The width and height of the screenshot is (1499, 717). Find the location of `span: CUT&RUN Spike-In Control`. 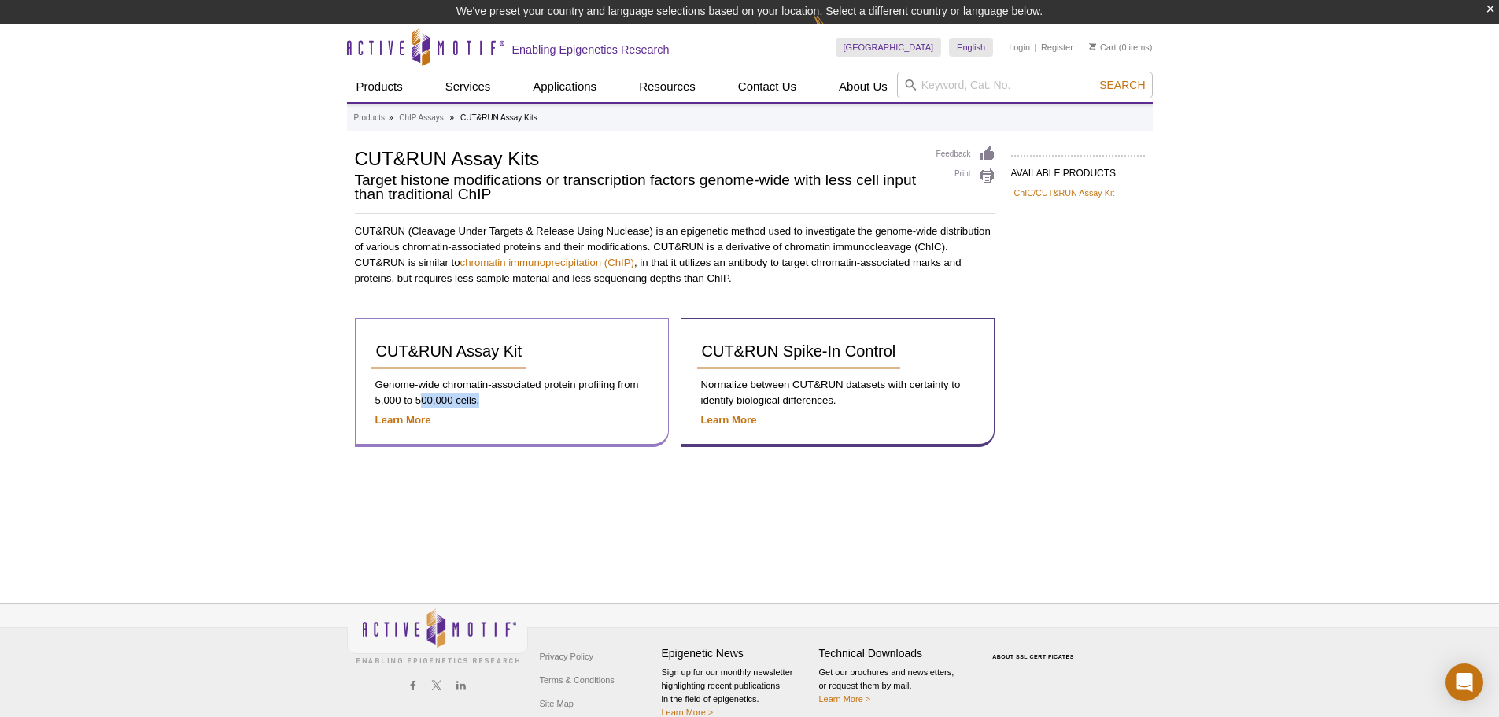

span: CUT&RUN Spike-In Control is located at coordinates (799, 351).